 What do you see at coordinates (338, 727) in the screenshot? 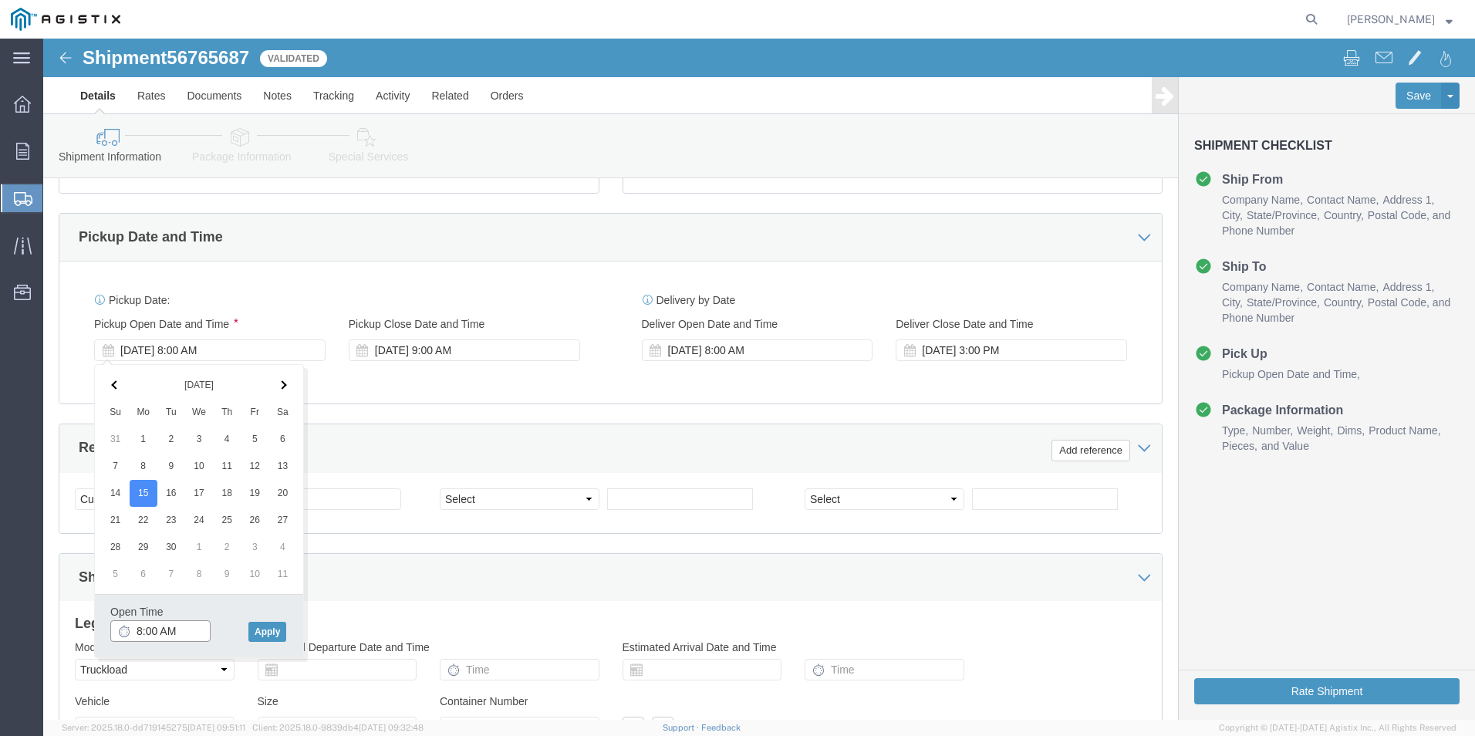
I see `span: Client: 2025.18.0-9839db4` at bounding box center [338, 727].